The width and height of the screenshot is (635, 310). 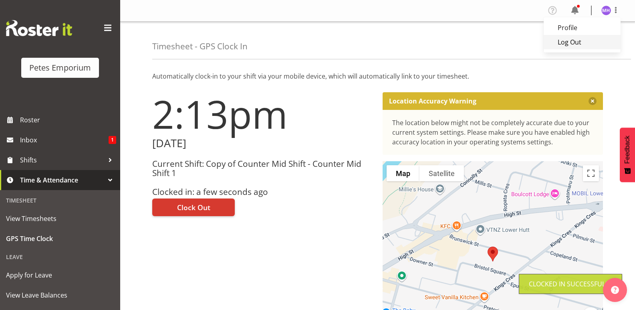 What do you see at coordinates (60, 239) in the screenshot?
I see `a: GPS Time Clock` at bounding box center [60, 239].